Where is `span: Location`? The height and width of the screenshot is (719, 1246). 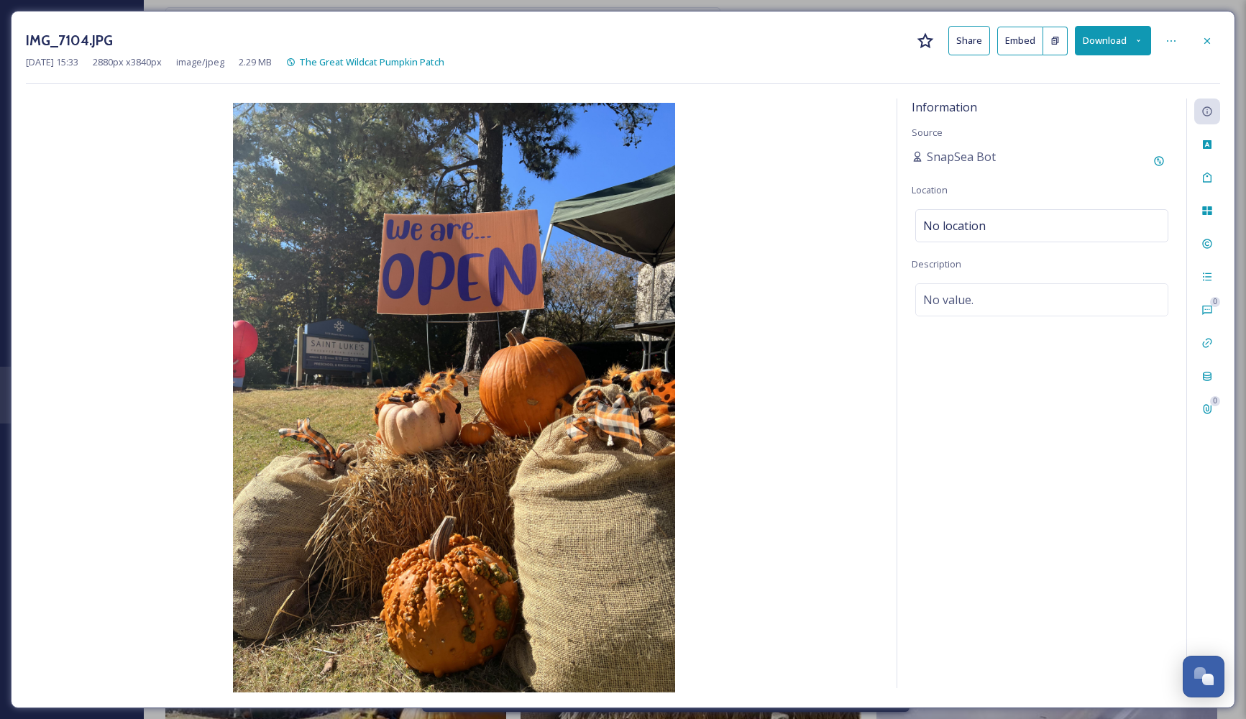
span: Location is located at coordinates (930, 190).